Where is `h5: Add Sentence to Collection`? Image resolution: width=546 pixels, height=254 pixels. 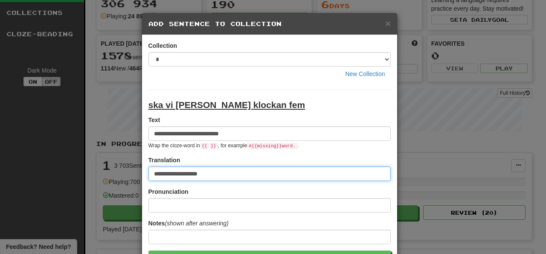
h5: Add Sentence to Collection is located at coordinates (270, 24).